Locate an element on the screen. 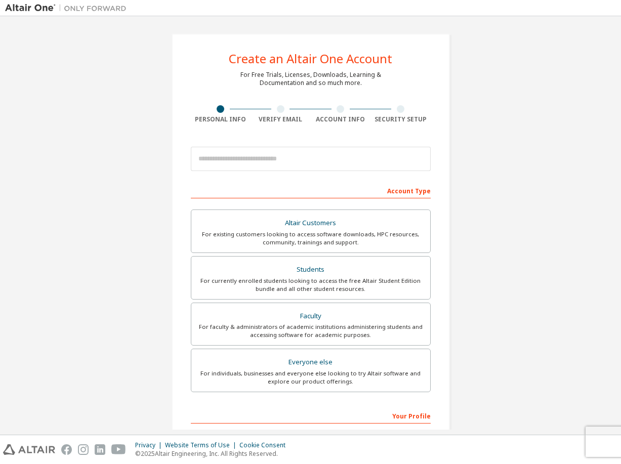  div: Everyone else is located at coordinates (311, 362).